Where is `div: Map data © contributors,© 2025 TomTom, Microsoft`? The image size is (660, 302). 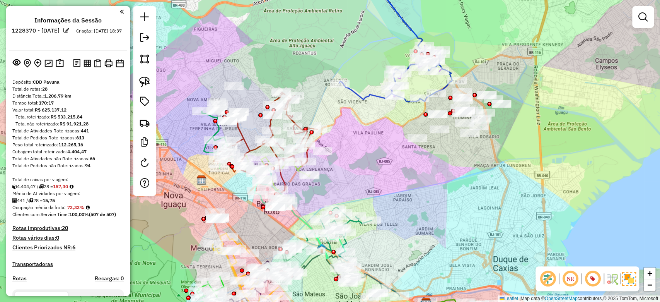
div: Map data © contributors,© 2025 TomTom, Microsoft is located at coordinates (579, 298).